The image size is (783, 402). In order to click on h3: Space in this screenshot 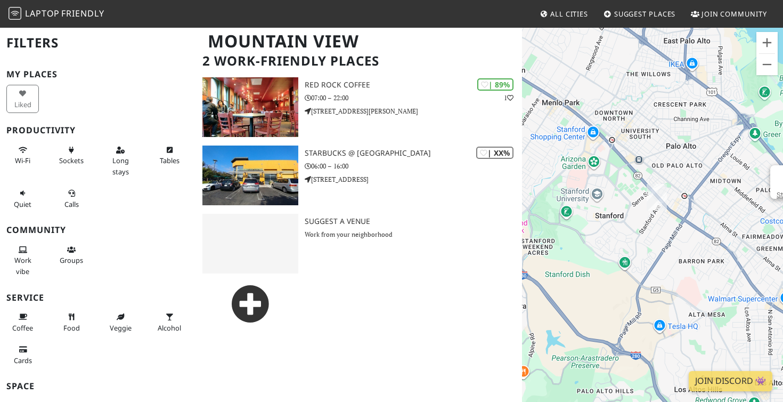, I will do `click(98, 386)`.